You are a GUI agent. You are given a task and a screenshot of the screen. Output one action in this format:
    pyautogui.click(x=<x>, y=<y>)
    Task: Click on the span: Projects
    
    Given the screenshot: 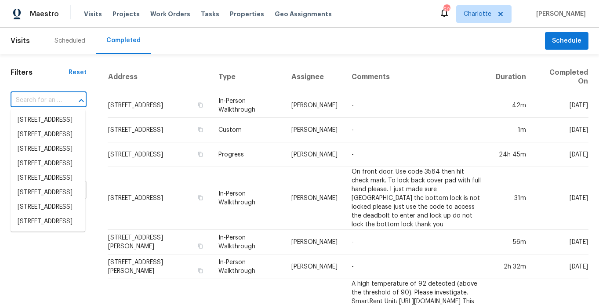 What is the action you would take?
    pyautogui.click(x=126, y=14)
    